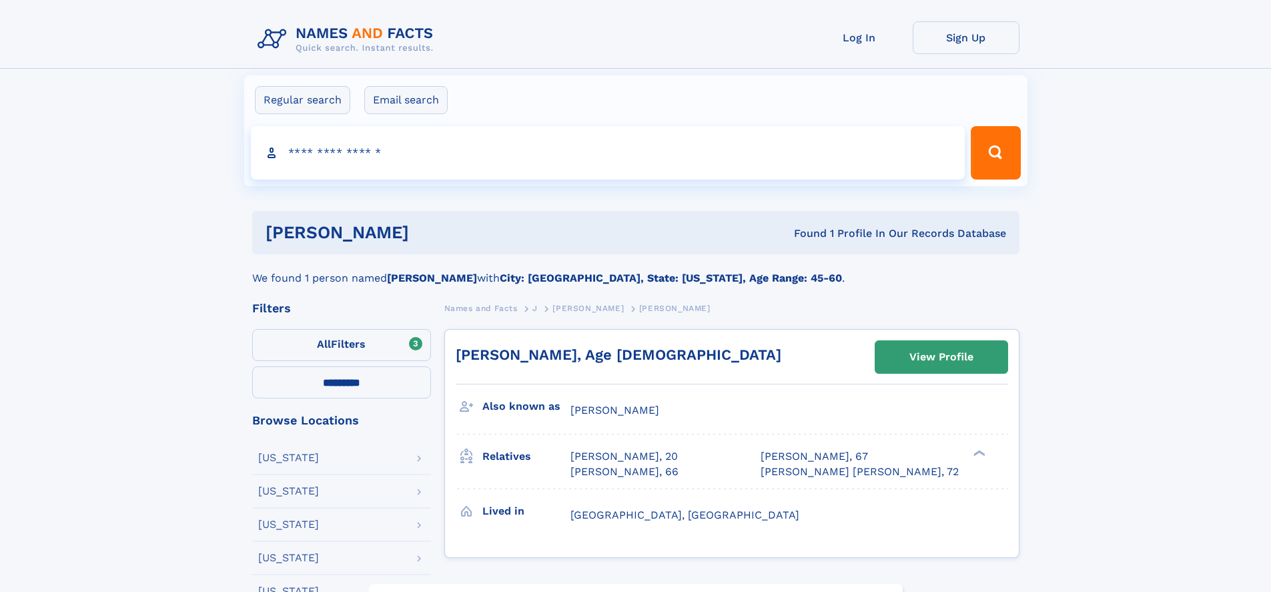 The height and width of the screenshot is (592, 1271). What do you see at coordinates (535, 308) in the screenshot?
I see `span: J` at bounding box center [535, 308].